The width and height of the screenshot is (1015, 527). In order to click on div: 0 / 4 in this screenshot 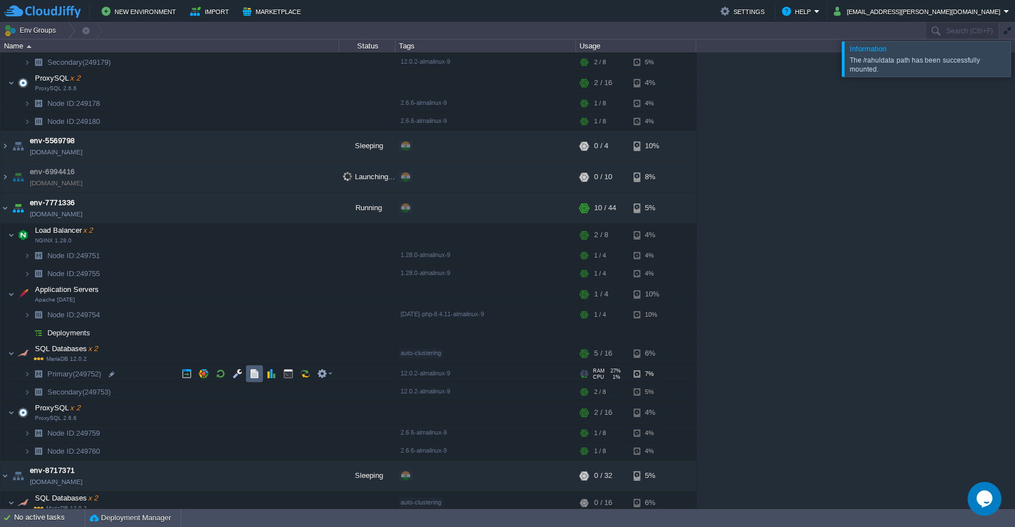, I will do `click(601, 146)`.